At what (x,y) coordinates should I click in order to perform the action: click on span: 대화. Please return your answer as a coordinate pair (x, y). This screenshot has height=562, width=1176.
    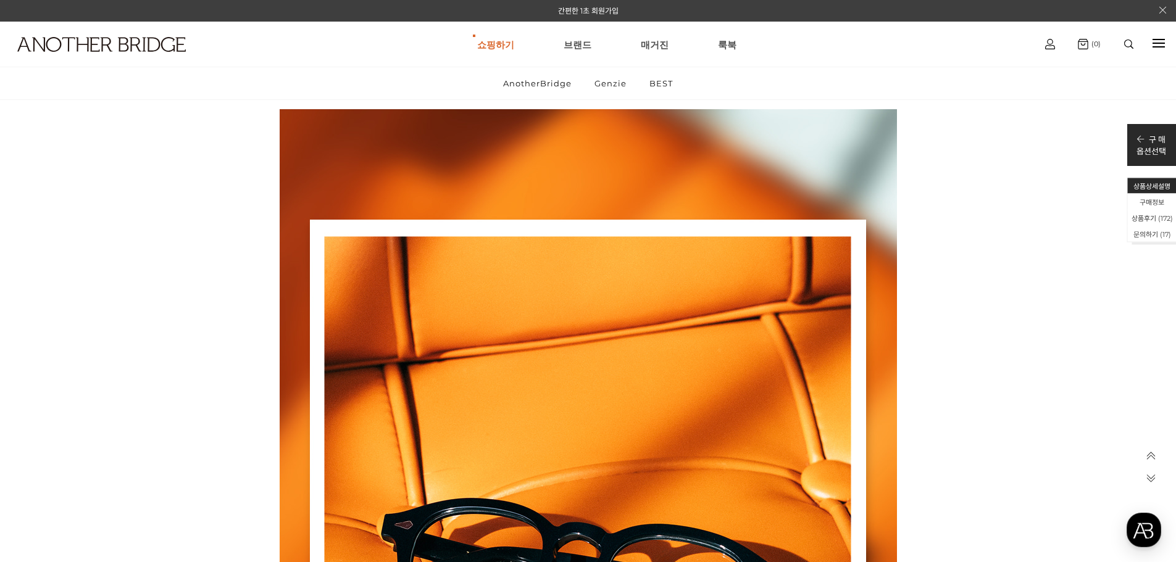
    Looking at the image, I should click on (120, 415).